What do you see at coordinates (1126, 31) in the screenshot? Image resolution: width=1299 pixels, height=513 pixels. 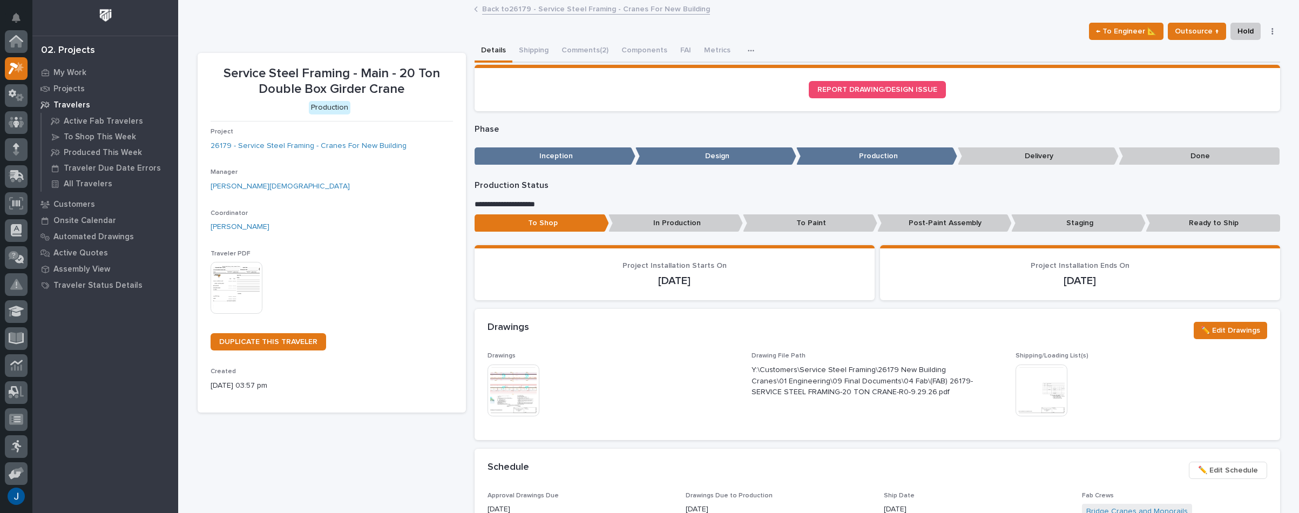 I see `button: ← To Engineer 📐` at bounding box center [1126, 31].